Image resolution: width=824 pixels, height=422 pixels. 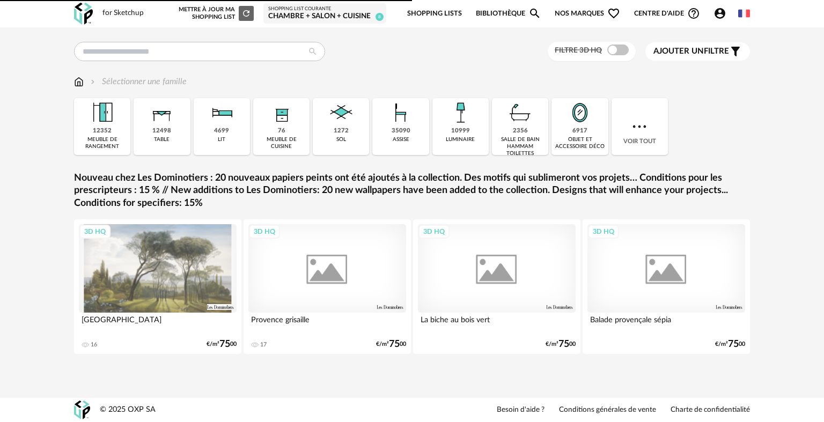 I want to click on span: Refresh icon, so click(x=246, y=13).